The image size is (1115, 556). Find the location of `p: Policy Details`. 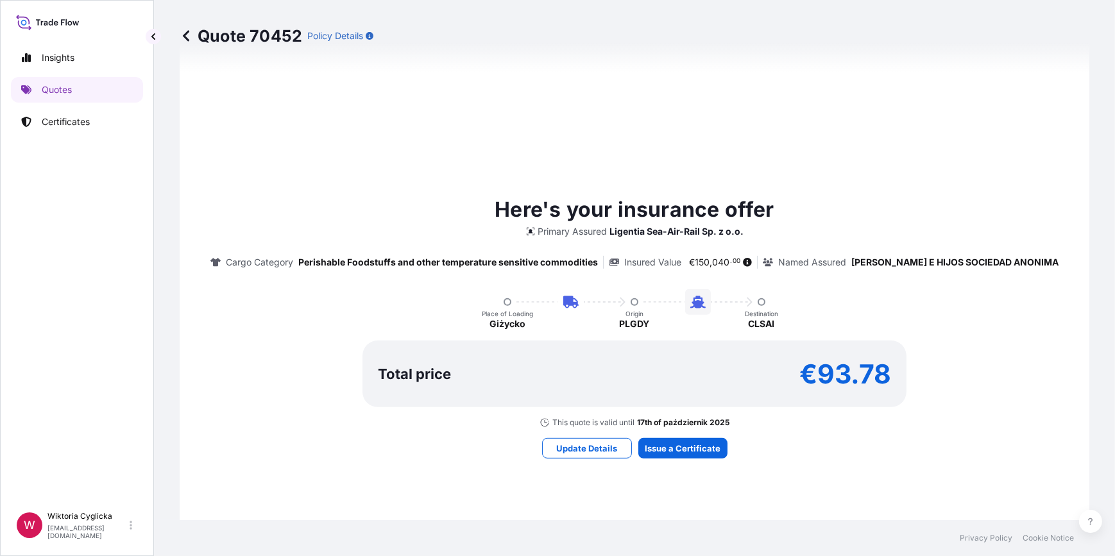

p: Policy Details is located at coordinates (335, 36).